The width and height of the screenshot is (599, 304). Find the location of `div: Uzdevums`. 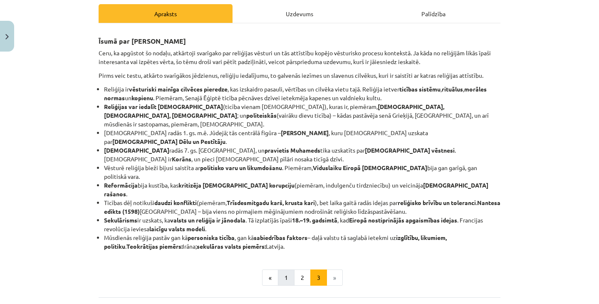

div: Uzdevums is located at coordinates (300, 13).